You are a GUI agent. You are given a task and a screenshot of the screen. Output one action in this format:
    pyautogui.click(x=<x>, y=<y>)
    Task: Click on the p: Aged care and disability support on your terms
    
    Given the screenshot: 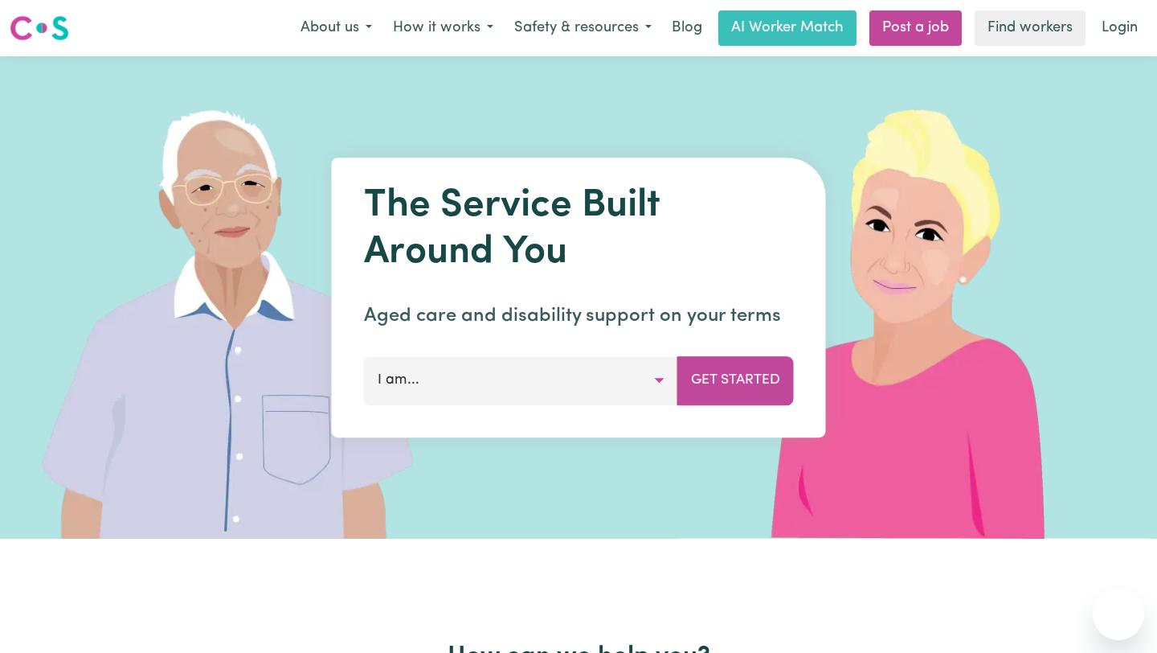 What is the action you would take?
    pyautogui.click(x=579, y=316)
    